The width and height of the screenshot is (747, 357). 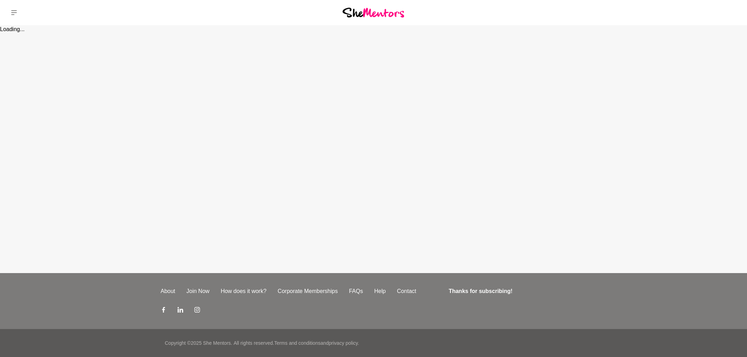 I want to click on p: Copyright © 2025 She Mentors ., so click(x=199, y=343).